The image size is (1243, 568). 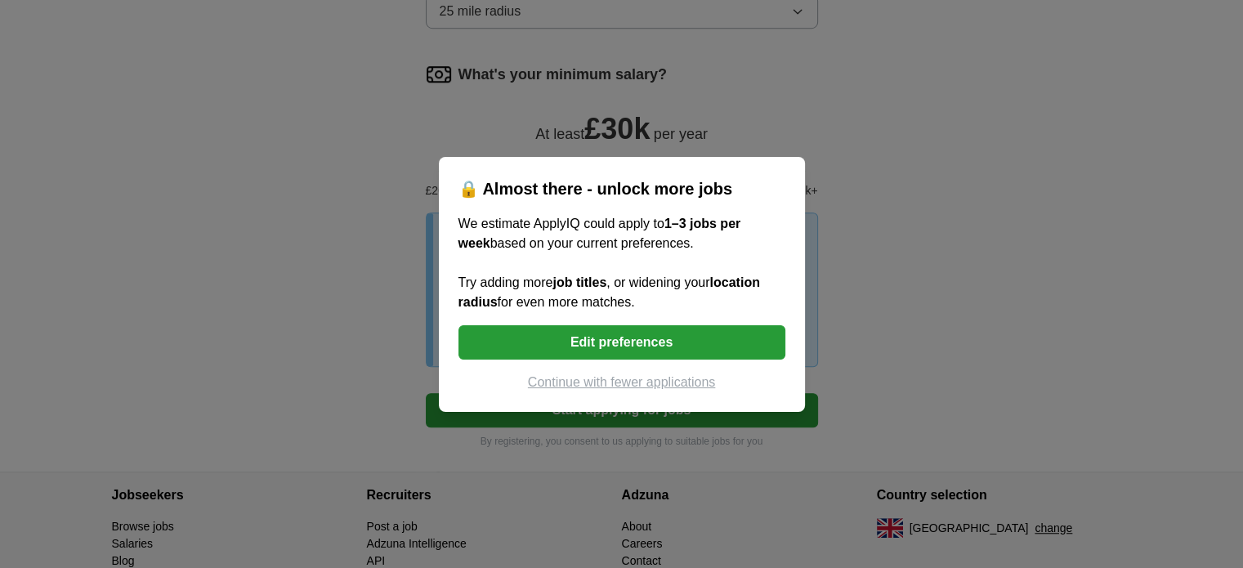 What do you see at coordinates (622, 342) in the screenshot?
I see `button: Edit preferences` at bounding box center [622, 342].